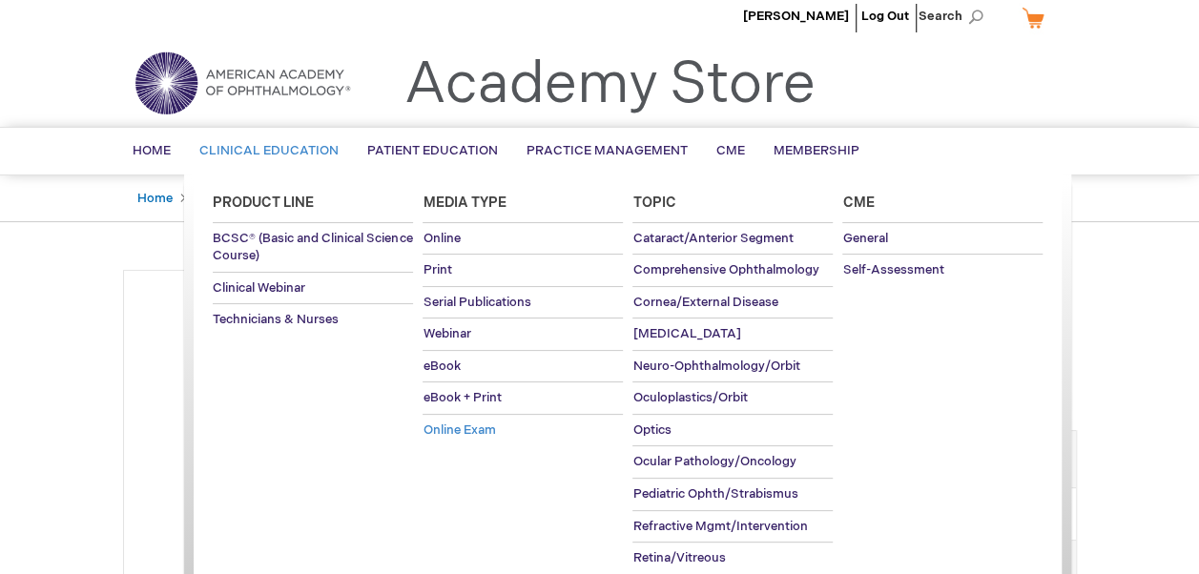 Image resolution: width=1199 pixels, height=574 pixels. I want to click on span: Media Type, so click(463, 202).